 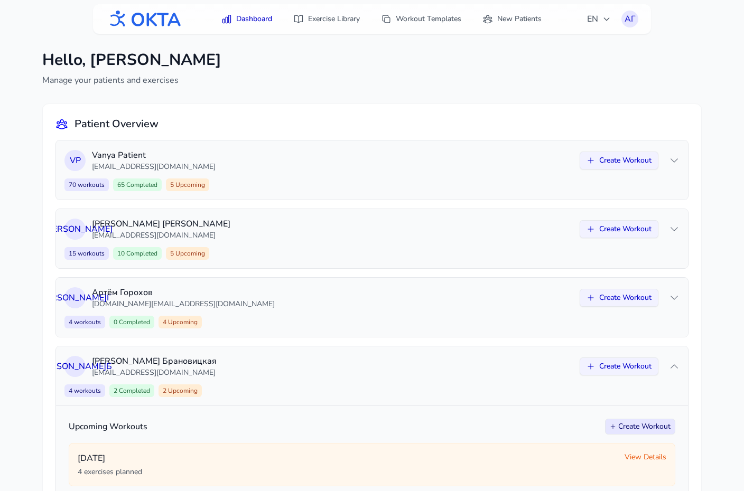 I want to click on button: EN, so click(x=598, y=19).